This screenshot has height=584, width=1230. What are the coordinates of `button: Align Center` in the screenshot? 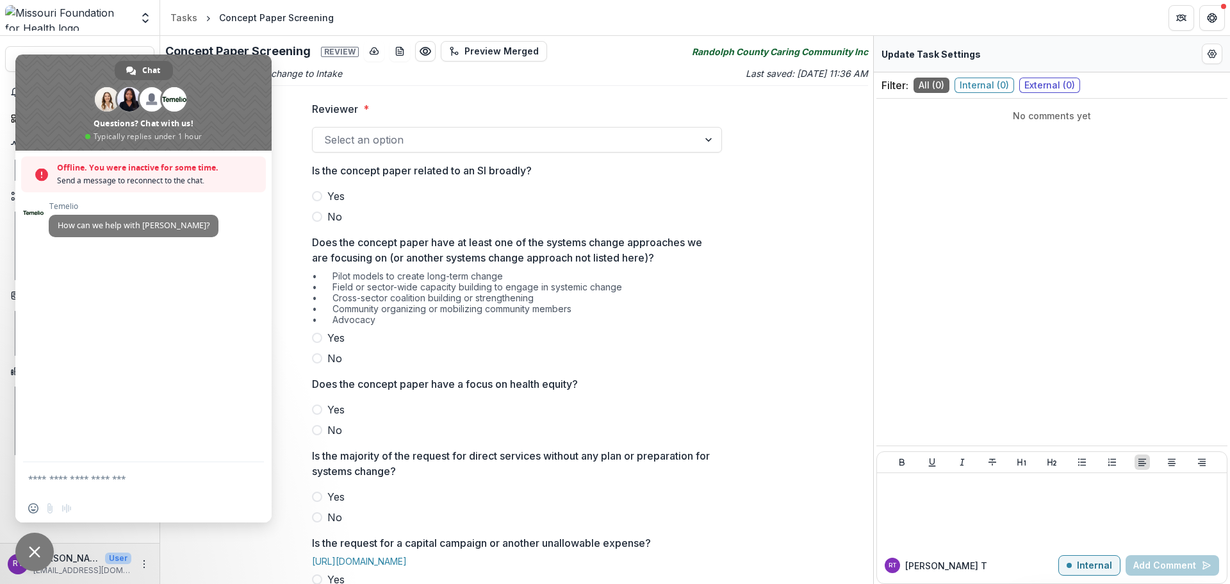 It's located at (1172, 462).